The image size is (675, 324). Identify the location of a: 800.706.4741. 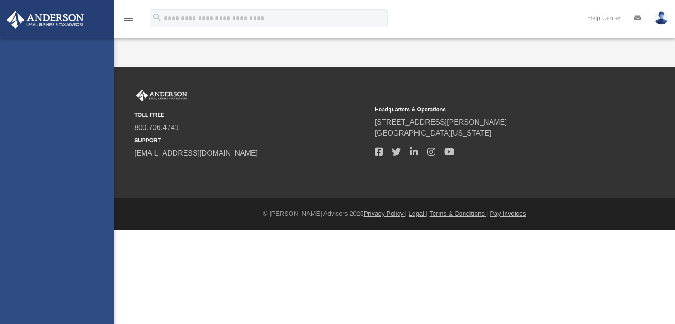
(157, 127).